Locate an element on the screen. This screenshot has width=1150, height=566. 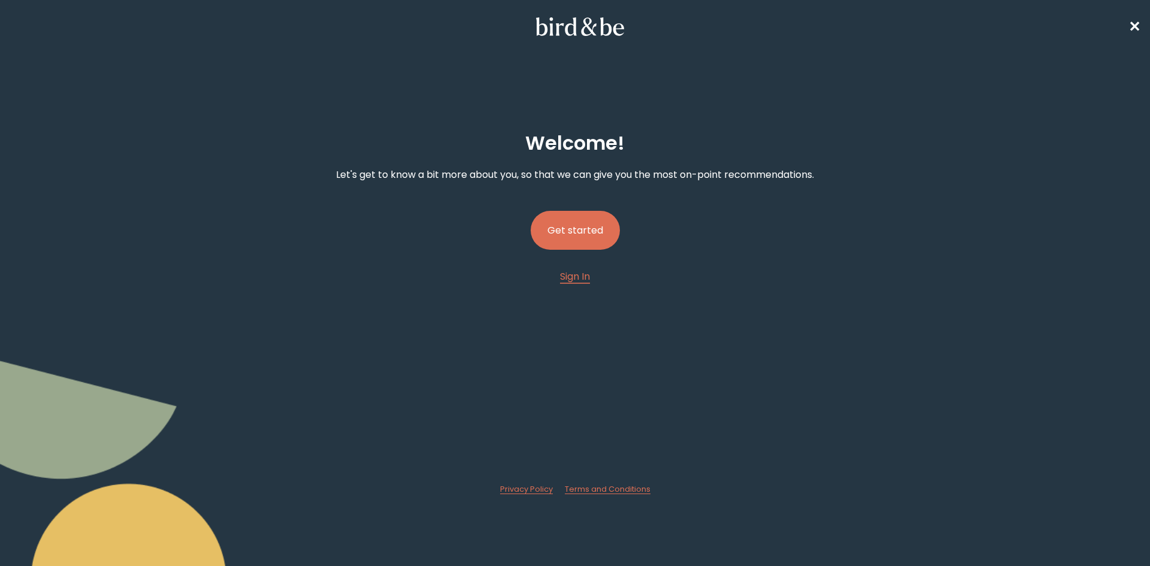
button: Get started is located at coordinates (575, 230).